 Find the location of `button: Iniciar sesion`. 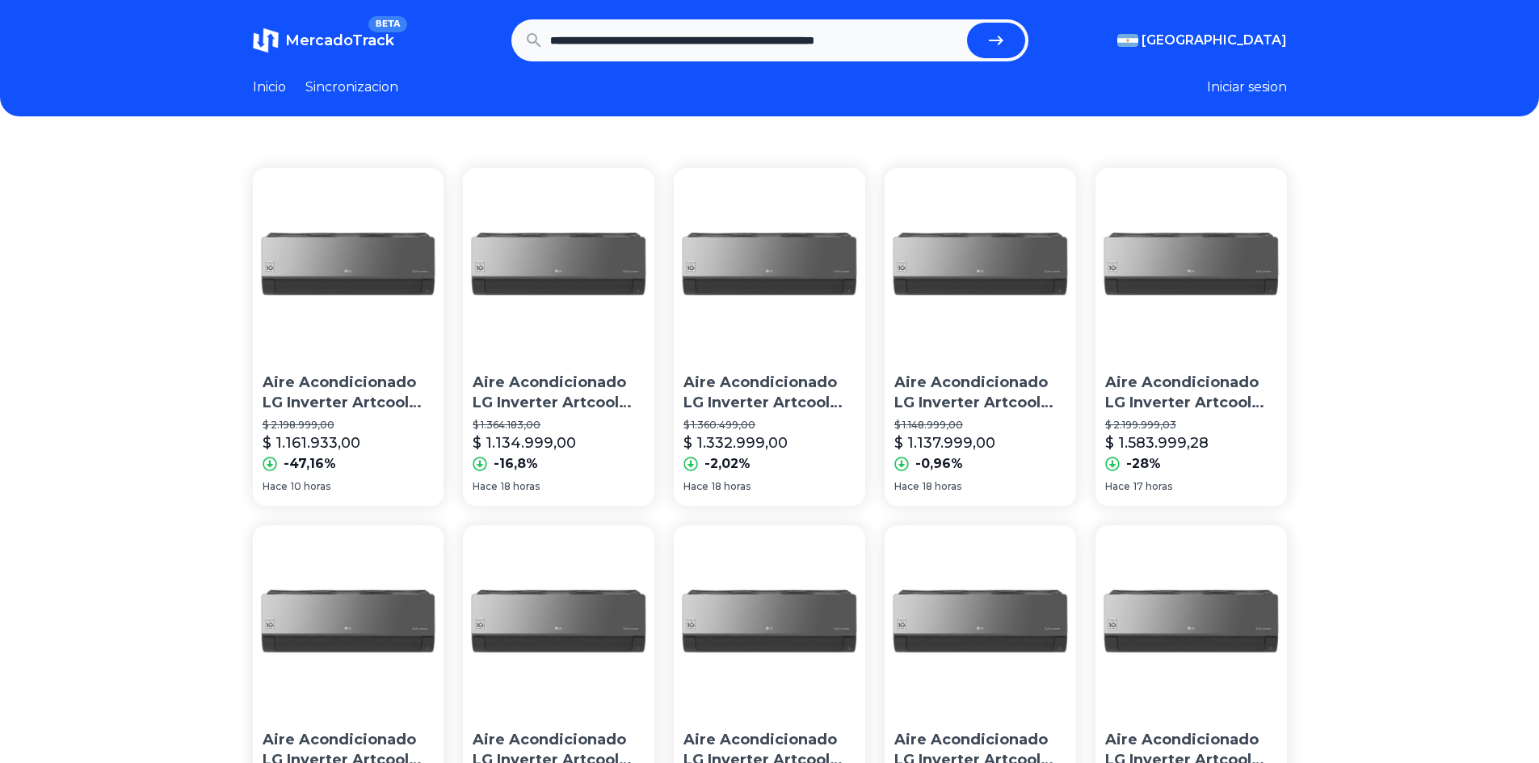

button: Iniciar sesion is located at coordinates (1247, 87).